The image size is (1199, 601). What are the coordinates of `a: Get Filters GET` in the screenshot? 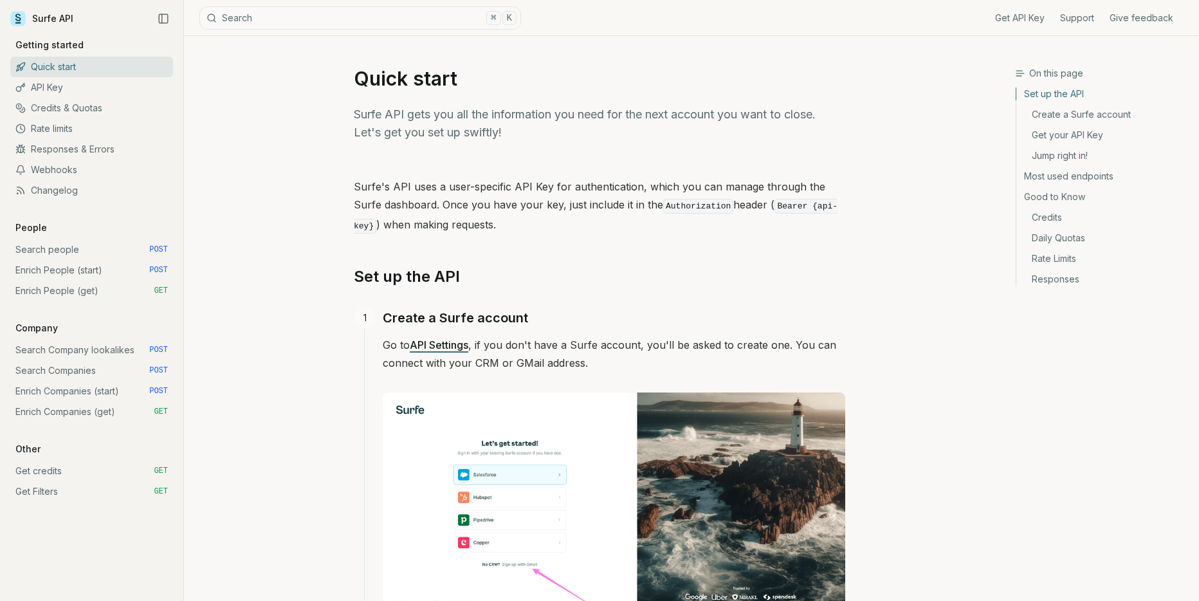 It's located at (91, 492).